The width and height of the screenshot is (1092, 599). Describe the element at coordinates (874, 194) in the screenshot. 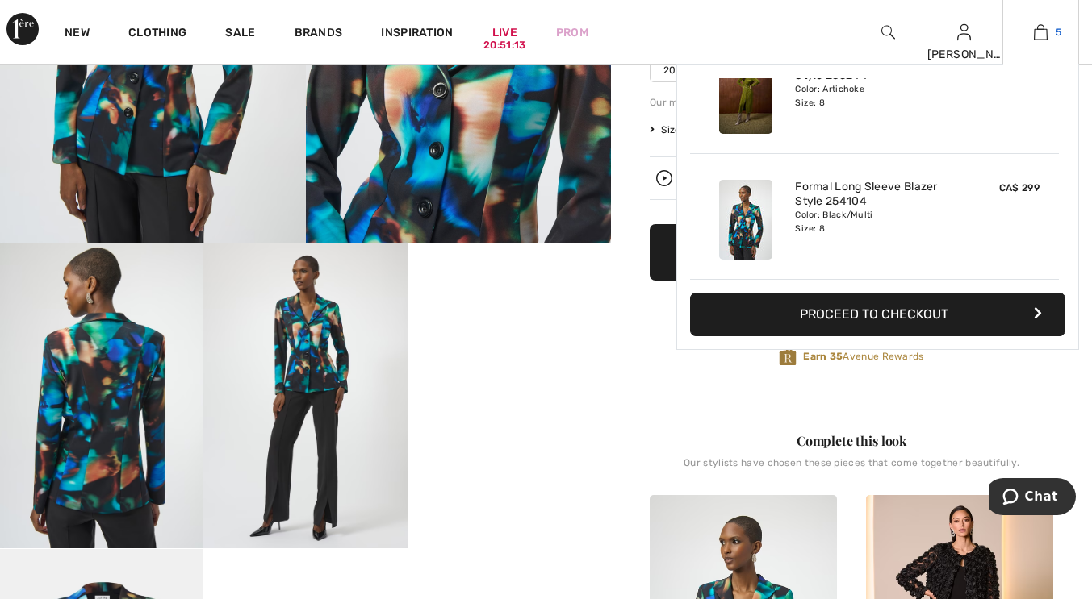

I see `a: Formal Long Sleeve Blazer Style 254104` at that location.